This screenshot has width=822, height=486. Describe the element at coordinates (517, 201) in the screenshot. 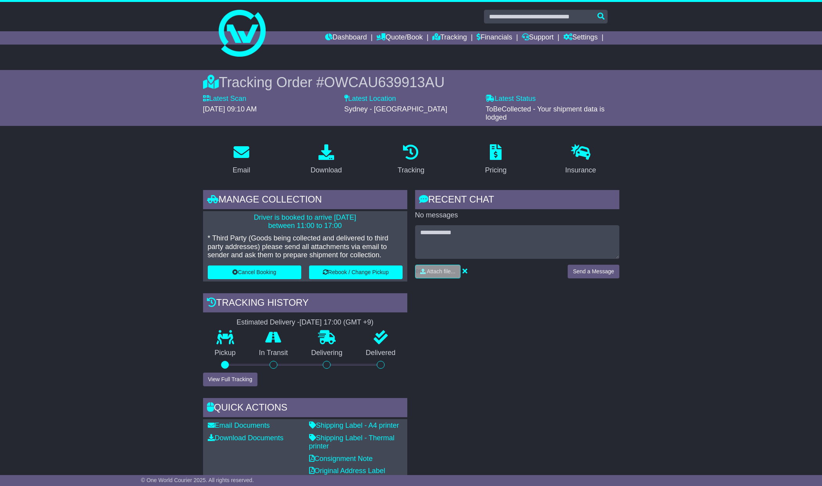

I see `div: RECENT CHAT` at that location.